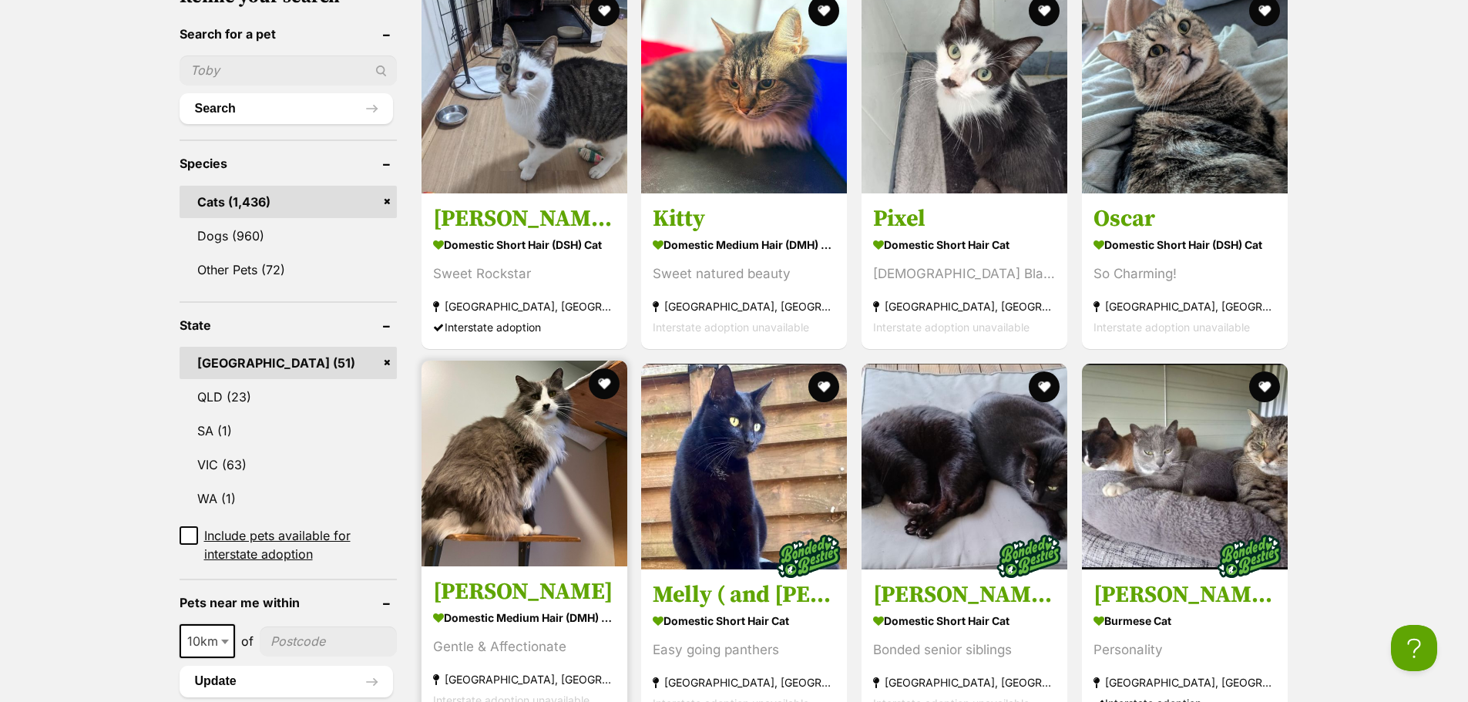 This screenshot has height=702, width=1468. Describe the element at coordinates (288, 397) in the screenshot. I see `a: QLD (23)` at that location.